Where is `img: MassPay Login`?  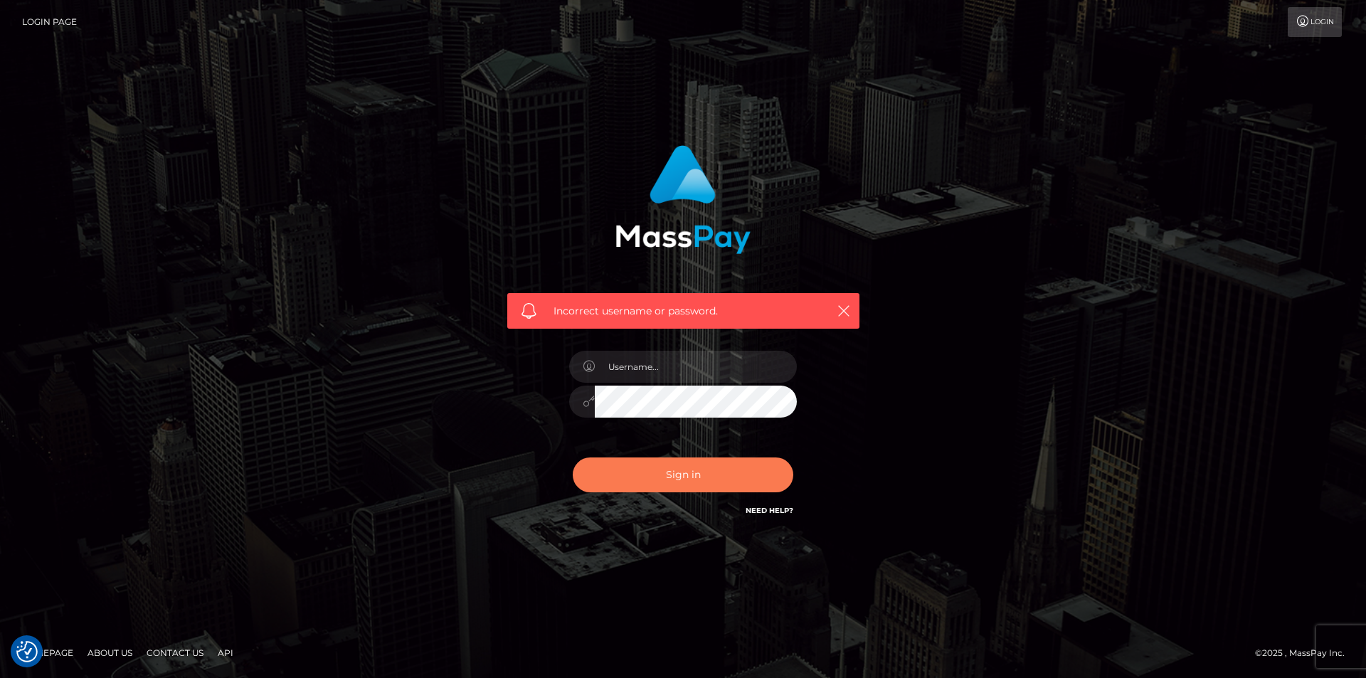
img: MassPay Login is located at coordinates (683, 199).